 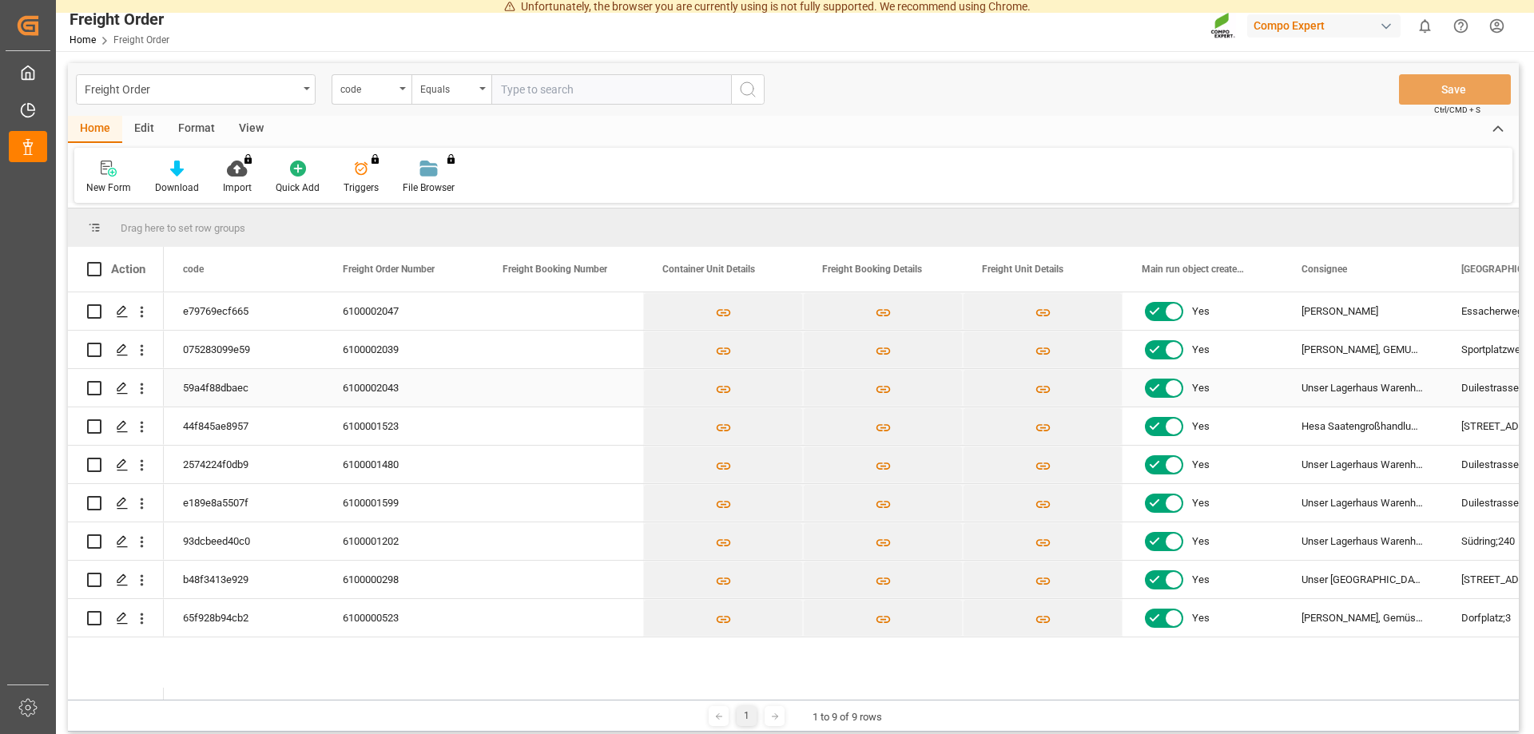 I want to click on div: e189e8a5507f, so click(x=244, y=502).